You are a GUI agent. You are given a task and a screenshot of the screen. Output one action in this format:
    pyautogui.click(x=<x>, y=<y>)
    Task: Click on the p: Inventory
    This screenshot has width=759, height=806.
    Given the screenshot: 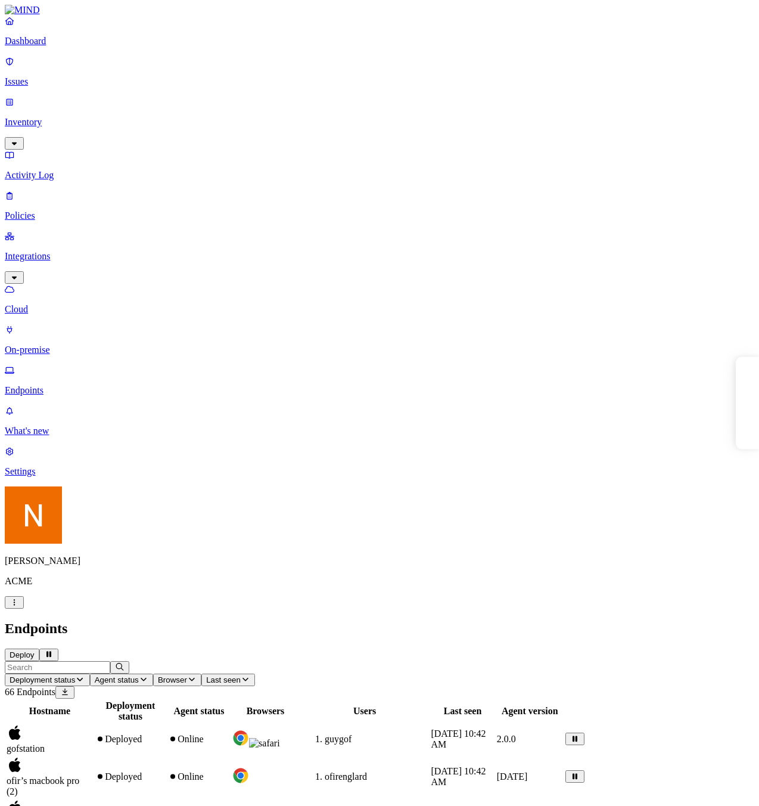 What is the action you would take?
    pyautogui.click(x=380, y=122)
    